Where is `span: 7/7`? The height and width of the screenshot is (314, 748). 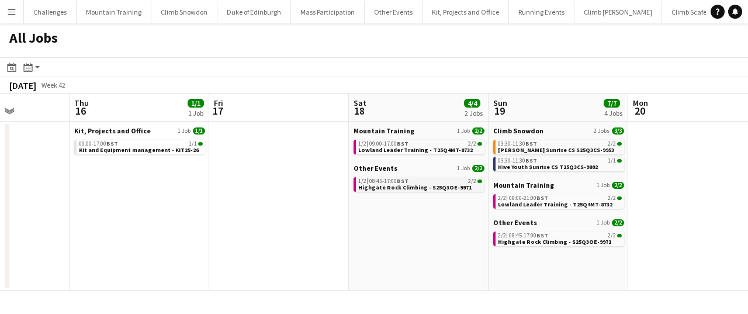
span: 7/7 is located at coordinates (612, 103).